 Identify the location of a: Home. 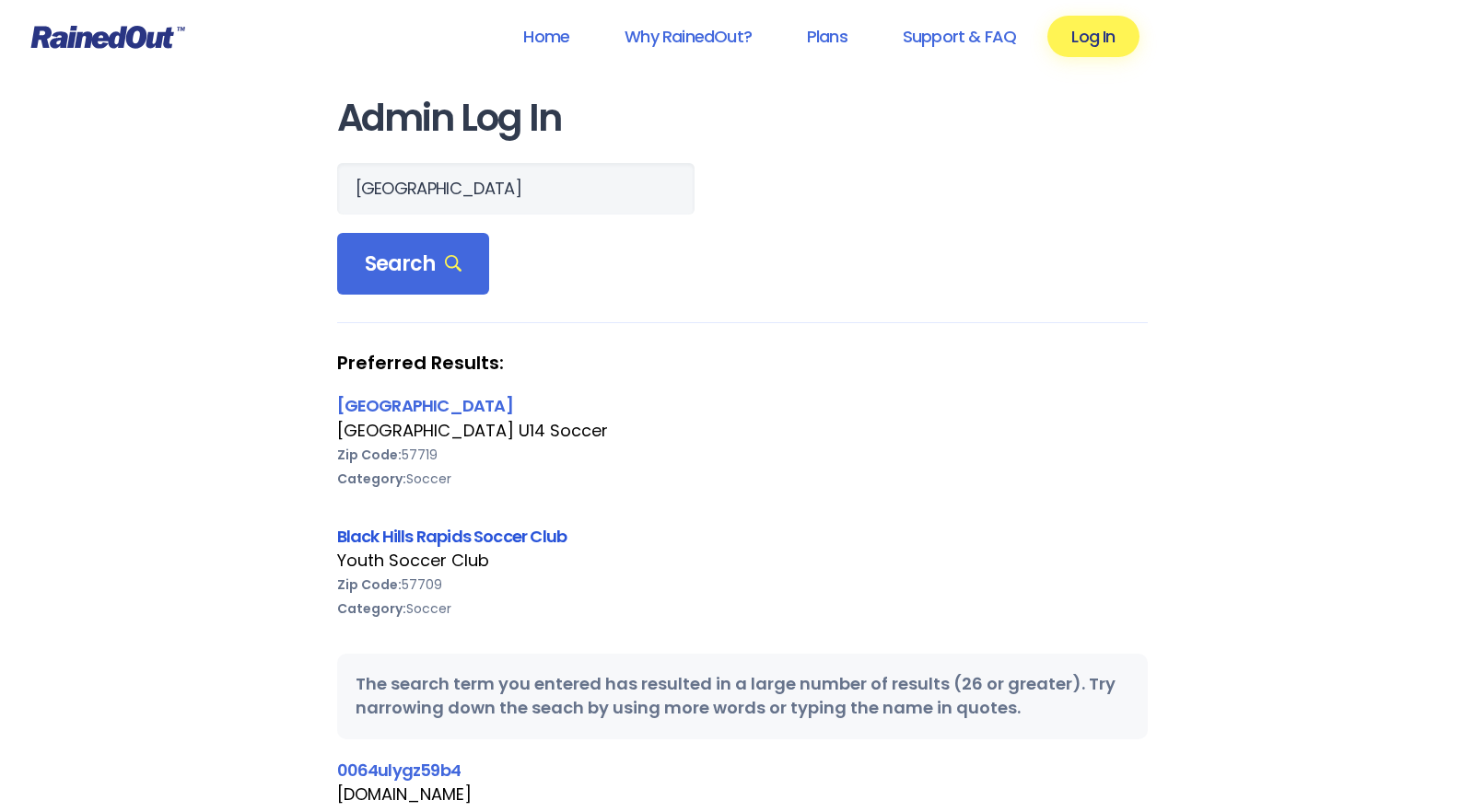
(547, 36).